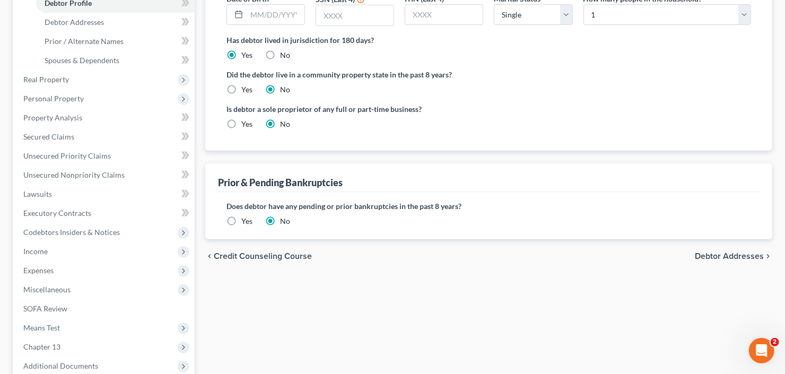 The height and width of the screenshot is (374, 785). What do you see at coordinates (488, 206) in the screenshot?
I see `label: Does debtor have any pending or prior bankruptcies in the past 8 years?` at bounding box center [488, 206].